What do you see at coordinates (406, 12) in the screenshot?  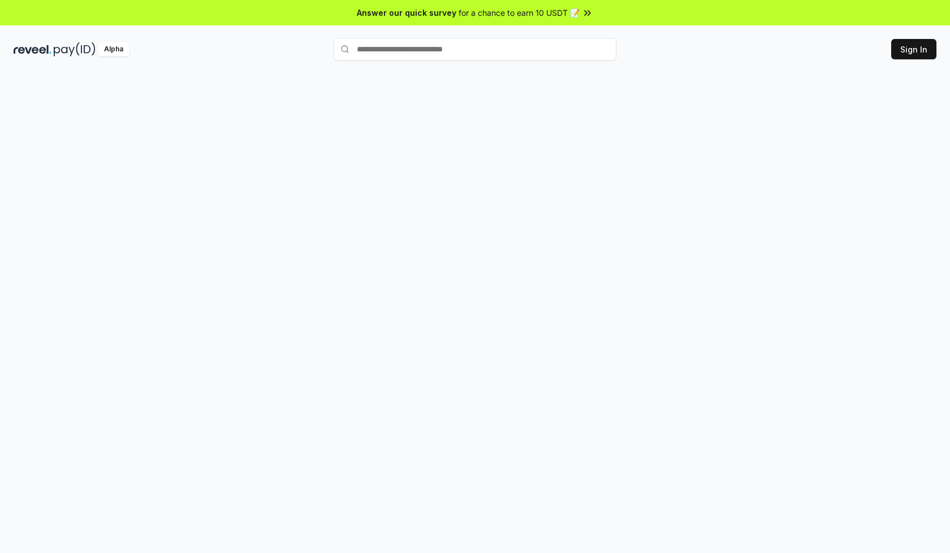 I see `span: Answer our quick survey` at bounding box center [406, 12].